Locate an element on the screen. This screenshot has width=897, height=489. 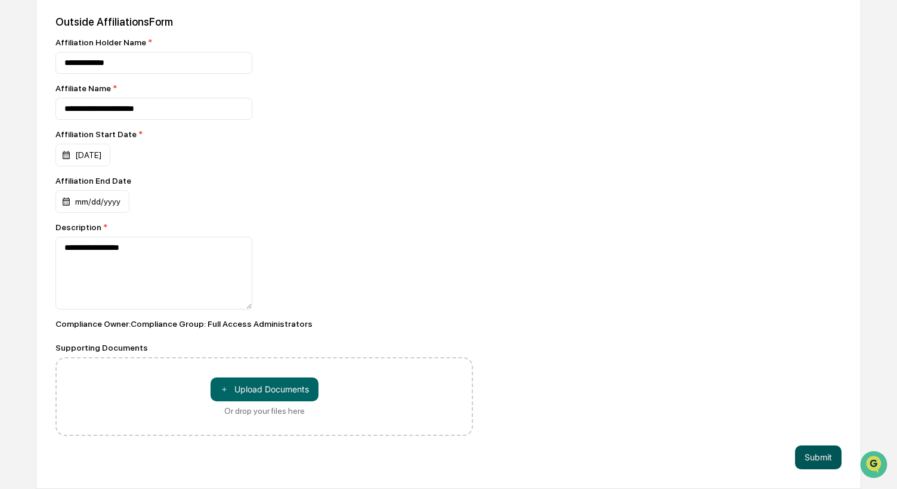
img: 1746055101610-c473b297-6a78-478c-a979-82029cc54cd1 is located at coordinates (23, 102).